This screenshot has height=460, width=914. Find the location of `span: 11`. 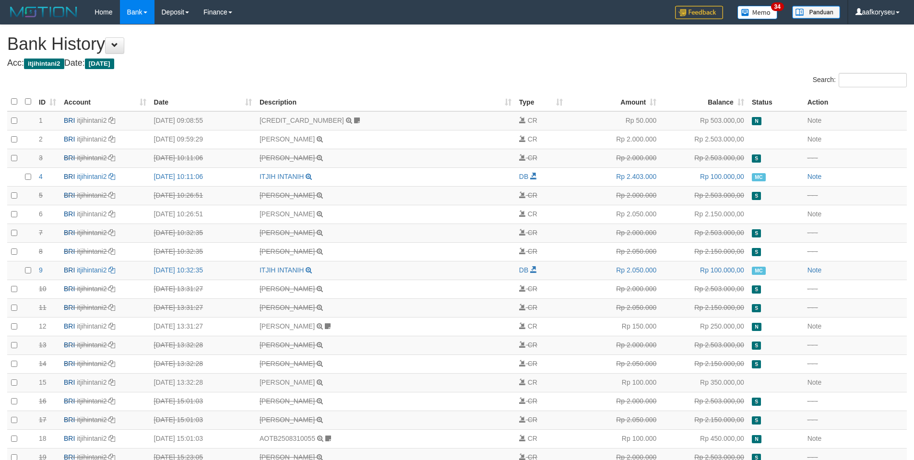

span: 11 is located at coordinates (43, 308).